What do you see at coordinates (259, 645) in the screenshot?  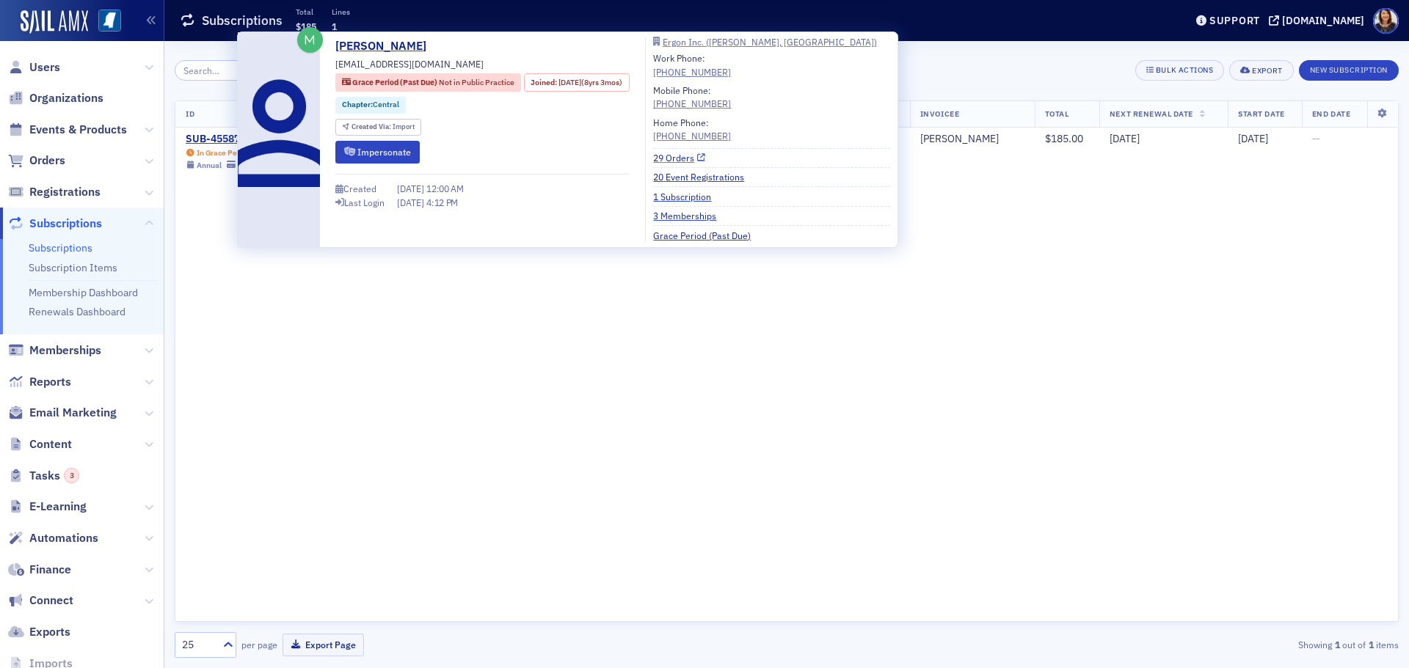 I see `label: per page` at bounding box center [259, 645].